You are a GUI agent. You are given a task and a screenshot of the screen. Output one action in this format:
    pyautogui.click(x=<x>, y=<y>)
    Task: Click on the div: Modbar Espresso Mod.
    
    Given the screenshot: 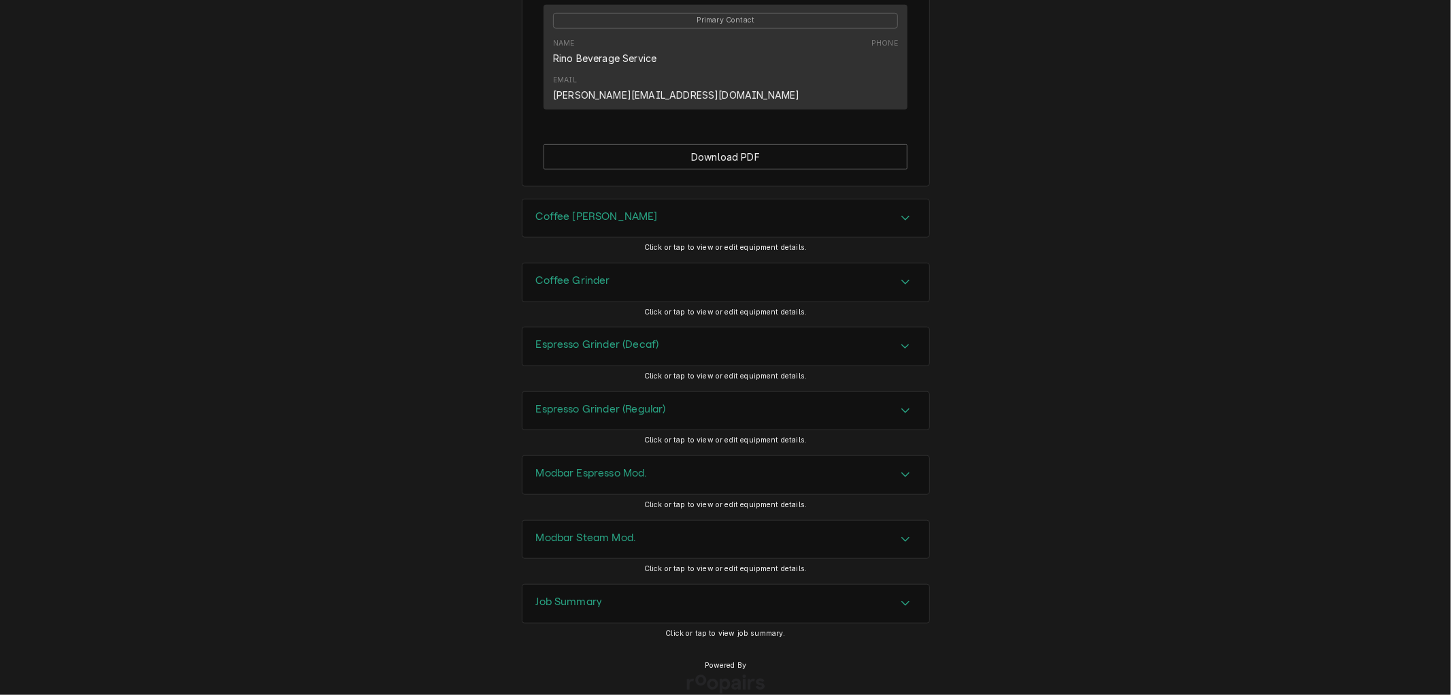 What is the action you would take?
    pyautogui.click(x=726, y=475)
    